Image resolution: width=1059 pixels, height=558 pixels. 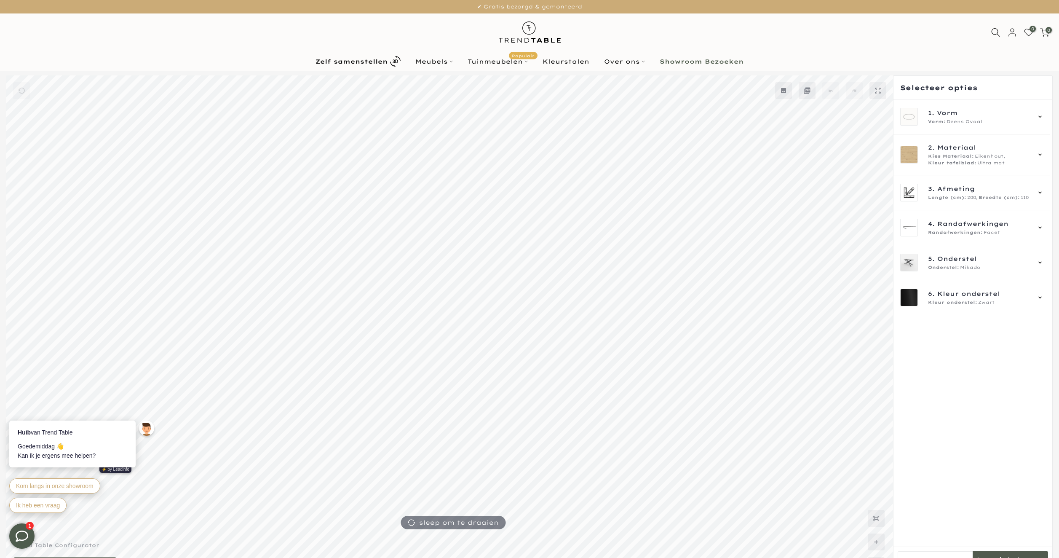 I want to click on b: Showroom Bezoeken, so click(x=701, y=61).